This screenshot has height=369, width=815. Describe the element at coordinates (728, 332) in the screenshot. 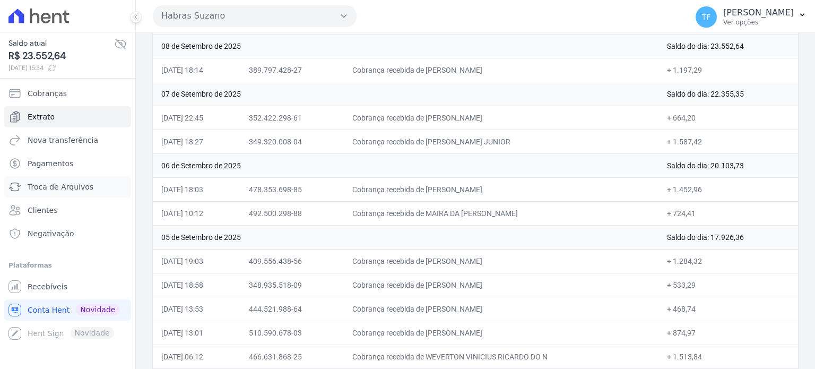

I see `td: + 874,97` at that location.